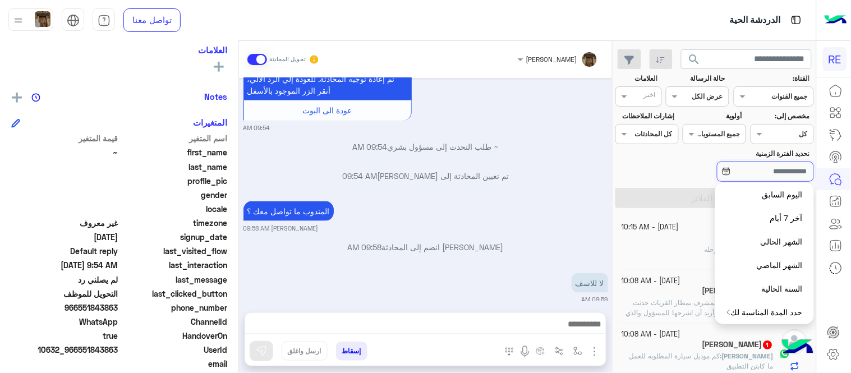 Image resolution: width=851 pixels, height=373 pixels. I want to click on span: first_name, so click(174, 152).